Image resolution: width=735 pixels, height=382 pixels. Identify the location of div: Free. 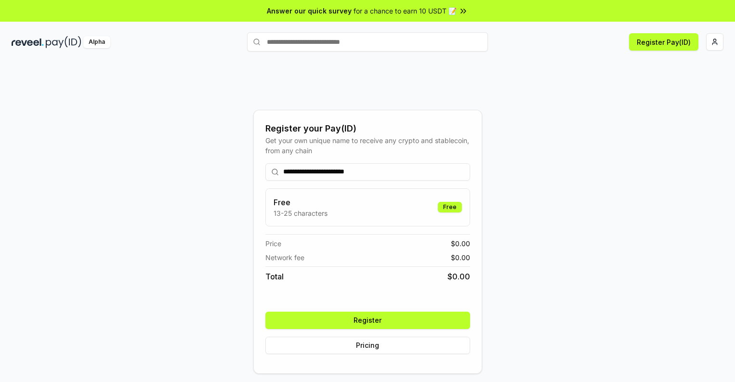
(450, 207).